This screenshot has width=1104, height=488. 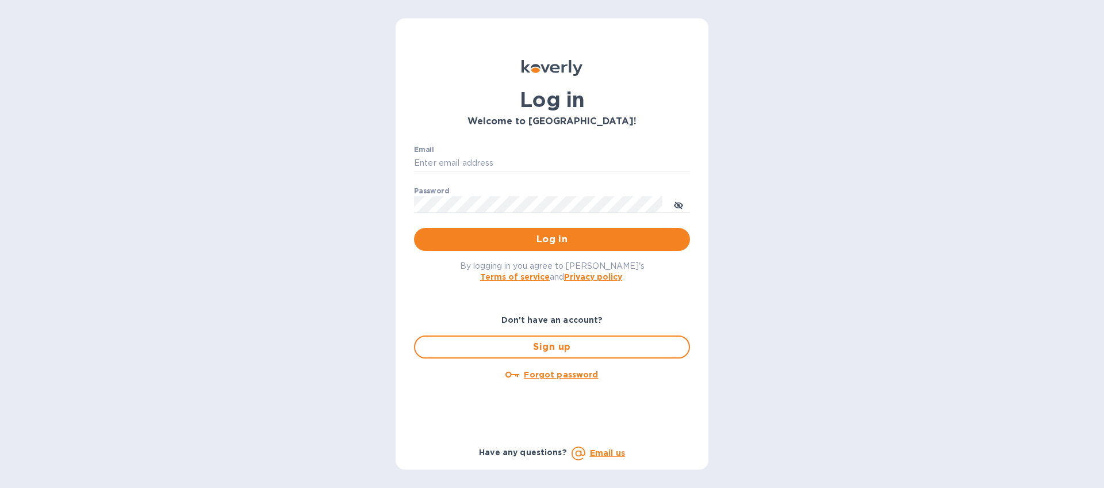 What do you see at coordinates (515, 277) in the screenshot?
I see `b: Terms of service` at bounding box center [515, 277].